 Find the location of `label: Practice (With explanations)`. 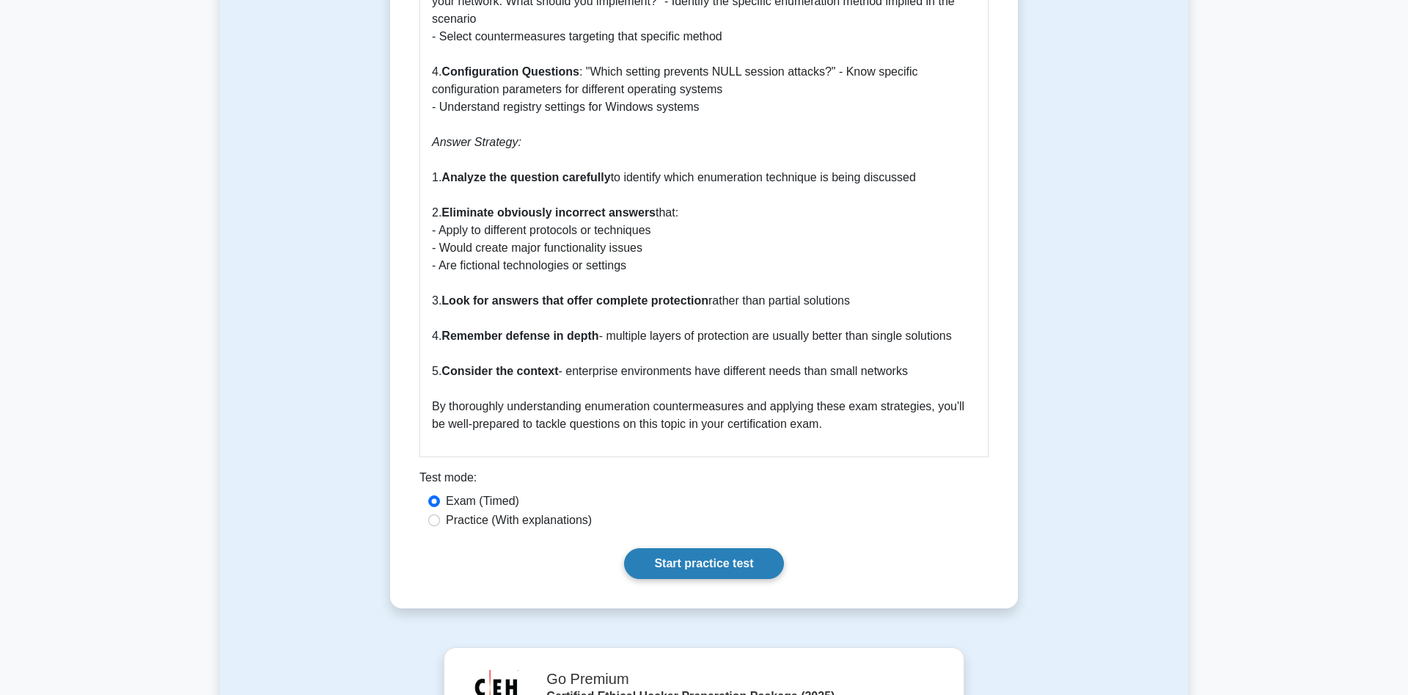

label: Practice (With explanations) is located at coordinates (519, 520).